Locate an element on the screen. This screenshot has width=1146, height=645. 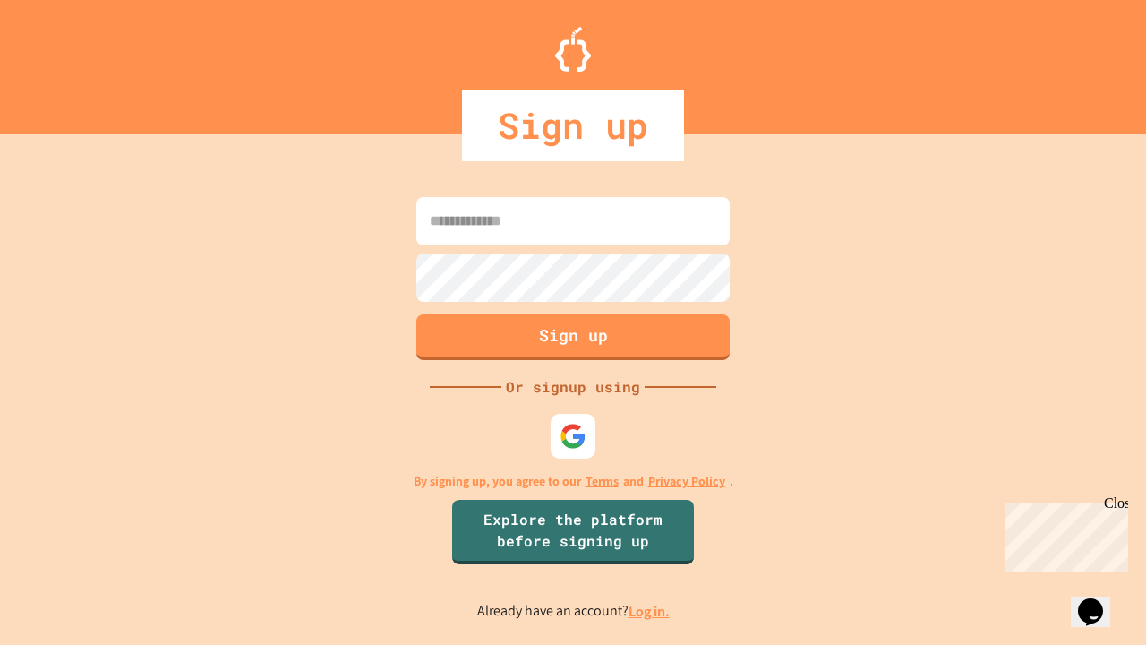
p: Already have an account? is located at coordinates (573, 611).